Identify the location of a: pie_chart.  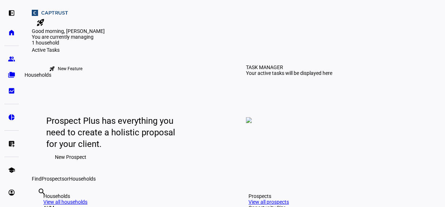
(12, 117).